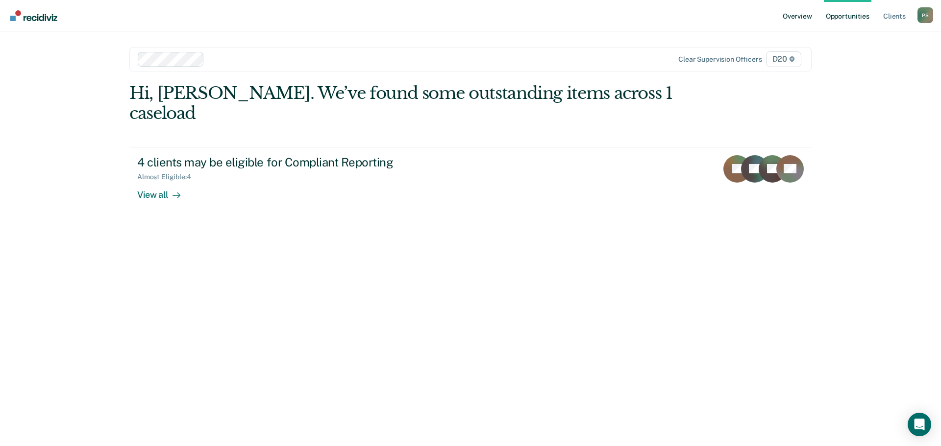 Image resolution: width=941 pixels, height=446 pixels. What do you see at coordinates (919, 425) in the screenshot?
I see `div: Open Intercom Messenger` at bounding box center [919, 425].